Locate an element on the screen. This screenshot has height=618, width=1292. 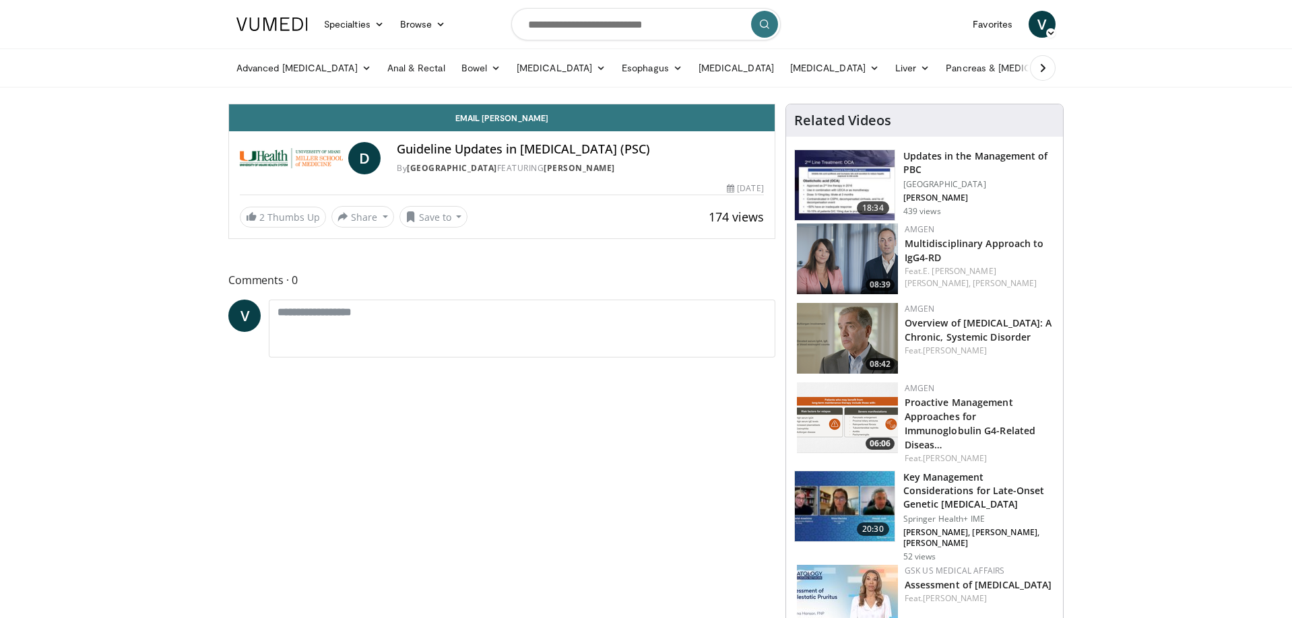
span: 08:39 is located at coordinates (880, 285).